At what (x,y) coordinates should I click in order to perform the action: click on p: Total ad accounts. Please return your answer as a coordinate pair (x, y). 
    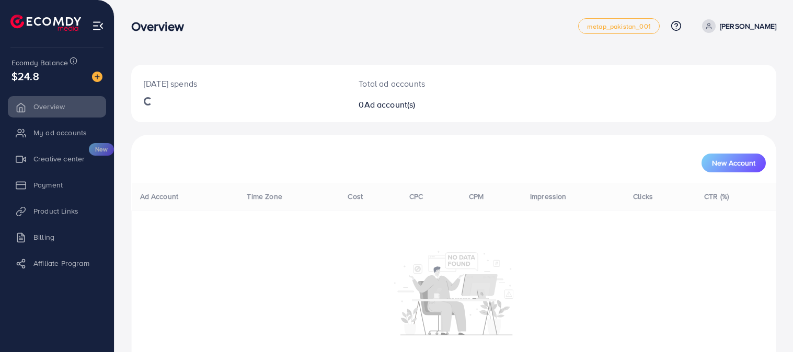
    Looking at the image, I should click on (426, 84).